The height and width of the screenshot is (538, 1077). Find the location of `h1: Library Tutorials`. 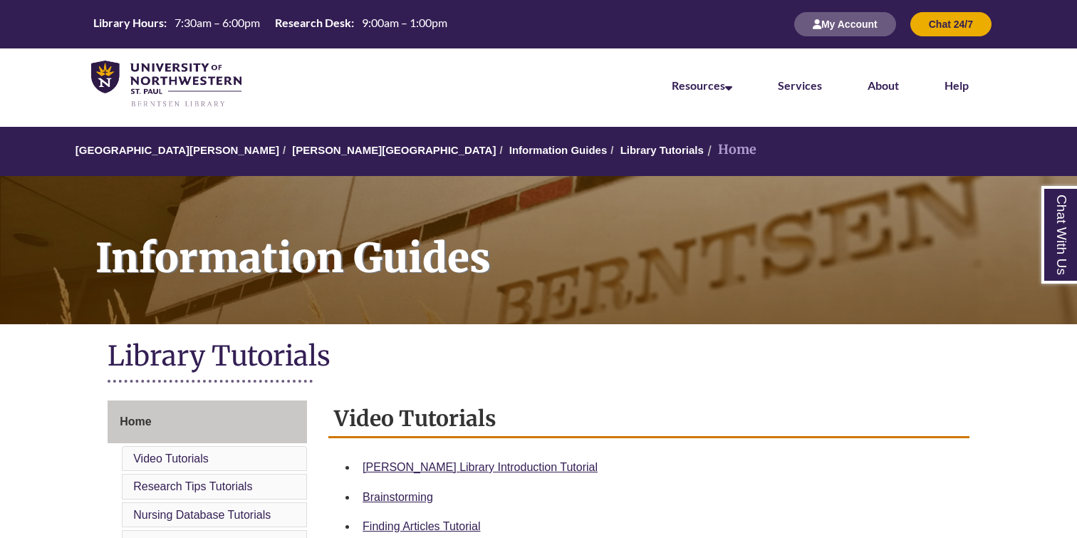

h1: Library Tutorials is located at coordinates (538, 357).